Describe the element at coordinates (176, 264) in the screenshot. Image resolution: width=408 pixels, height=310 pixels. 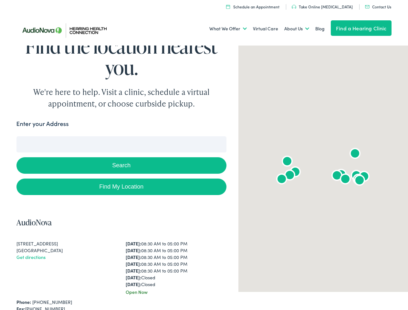
I see `div: 08:30 AM to 05:00 PM 08:30 AM to 05:00 PM 08:30 AM to 05:00 PM 08:30 AM to 05:00 PM 08:30 AM to 0...` at that location.